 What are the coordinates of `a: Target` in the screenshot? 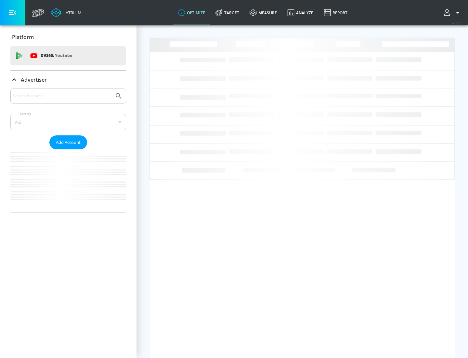 It's located at (227, 13).